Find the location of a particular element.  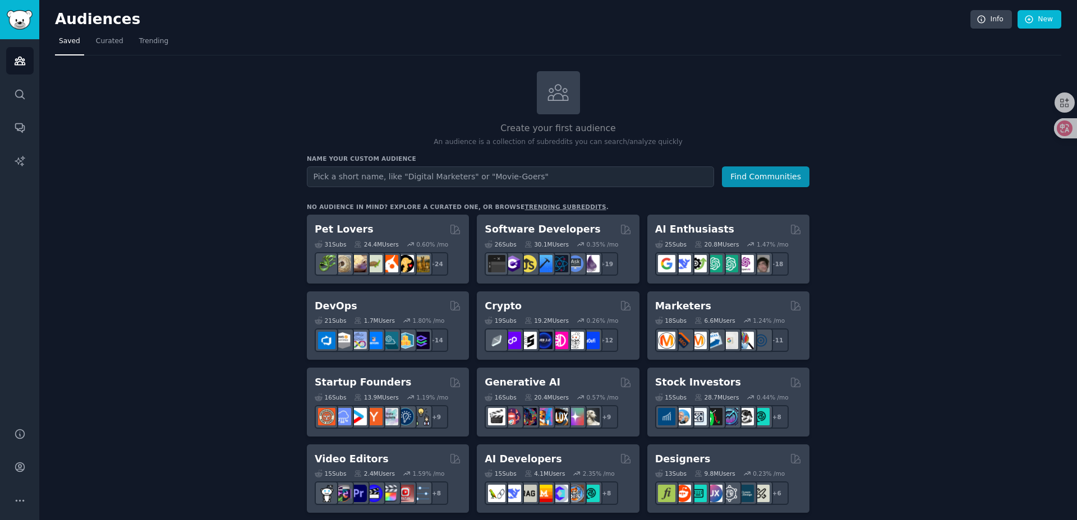

a: New is located at coordinates (1039, 20).